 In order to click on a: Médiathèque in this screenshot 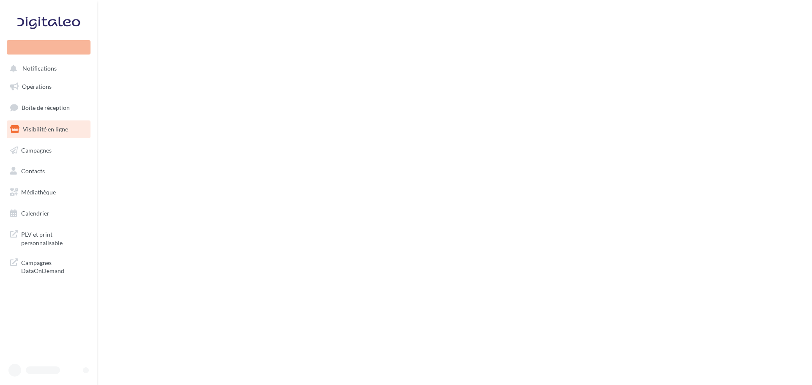, I will do `click(49, 192)`.